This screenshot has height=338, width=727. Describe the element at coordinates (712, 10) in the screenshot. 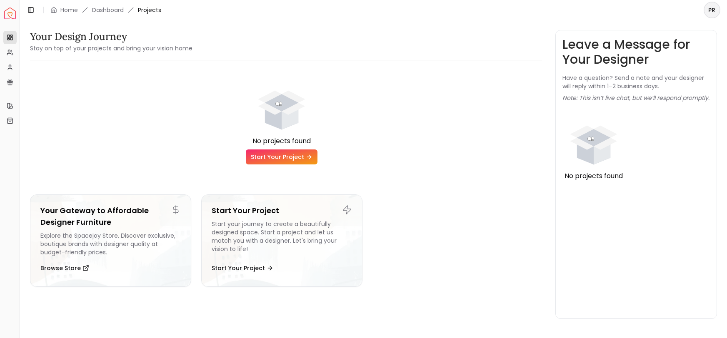

I see `span: PR` at that location.